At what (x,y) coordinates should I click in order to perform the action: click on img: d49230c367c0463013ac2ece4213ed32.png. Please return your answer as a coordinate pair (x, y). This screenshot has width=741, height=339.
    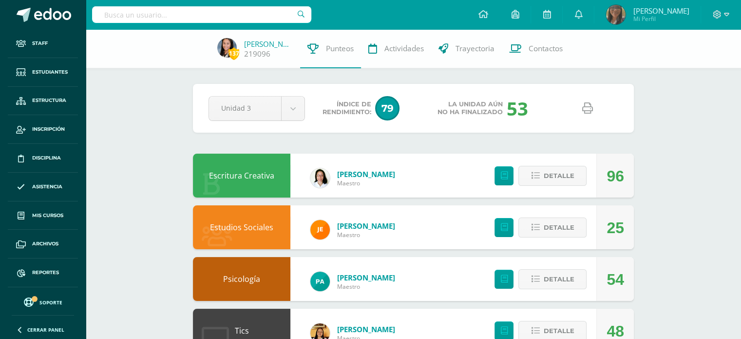
    Looking at the image, I should click on (227, 48).